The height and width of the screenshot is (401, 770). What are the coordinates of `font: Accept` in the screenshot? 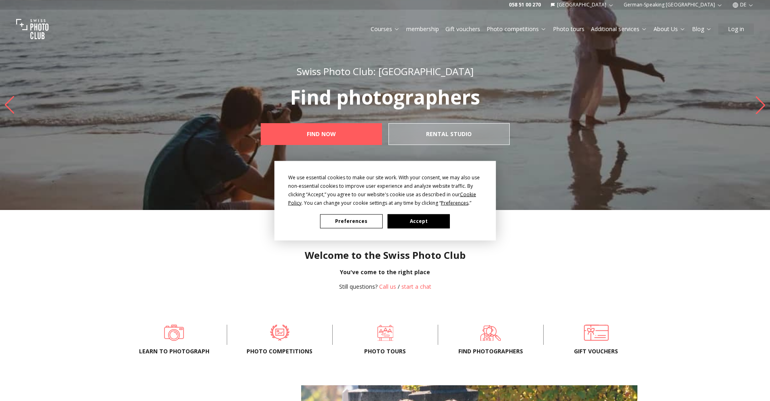 It's located at (419, 221).